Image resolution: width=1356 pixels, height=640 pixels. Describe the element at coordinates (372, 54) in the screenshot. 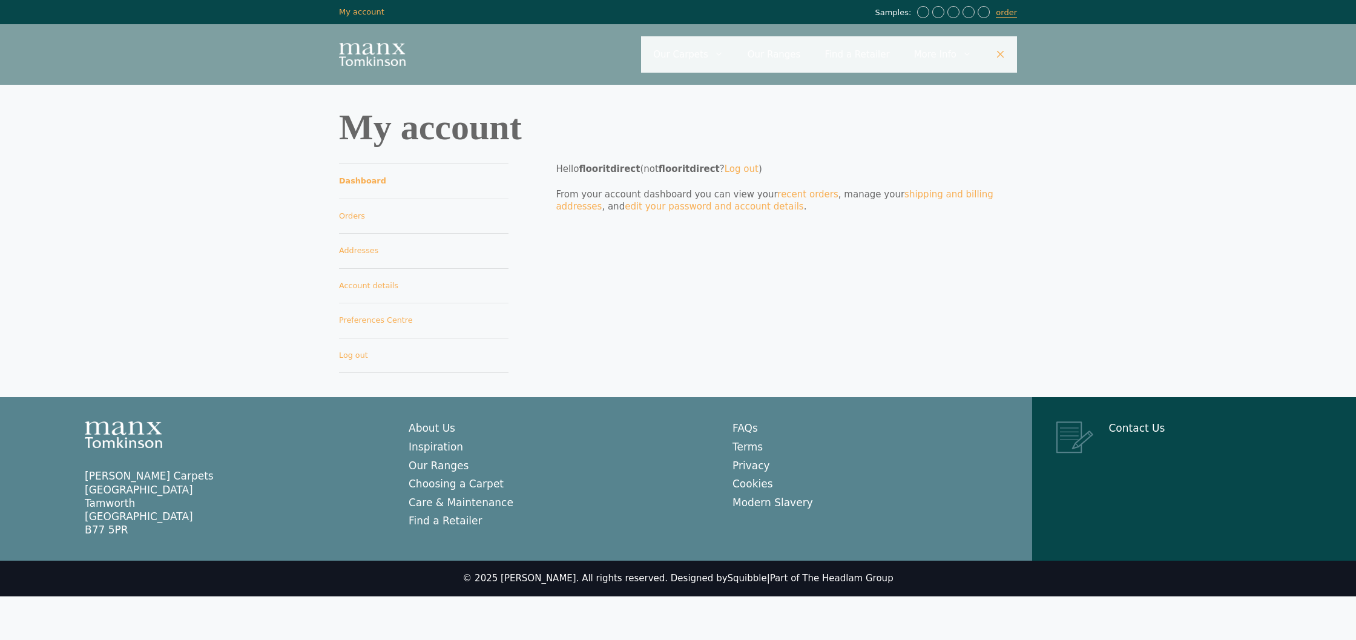

I see `img: Manx Tomkinson` at that location.